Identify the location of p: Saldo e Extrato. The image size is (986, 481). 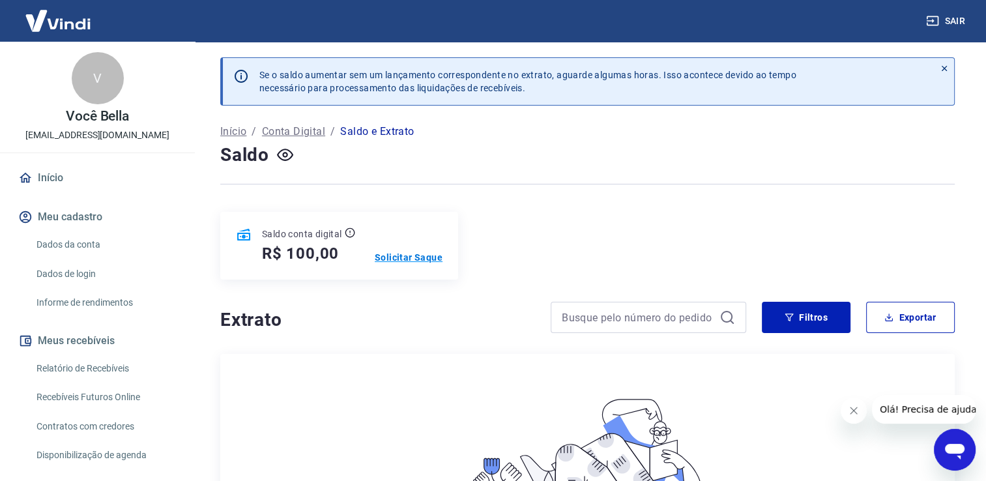
(377, 132).